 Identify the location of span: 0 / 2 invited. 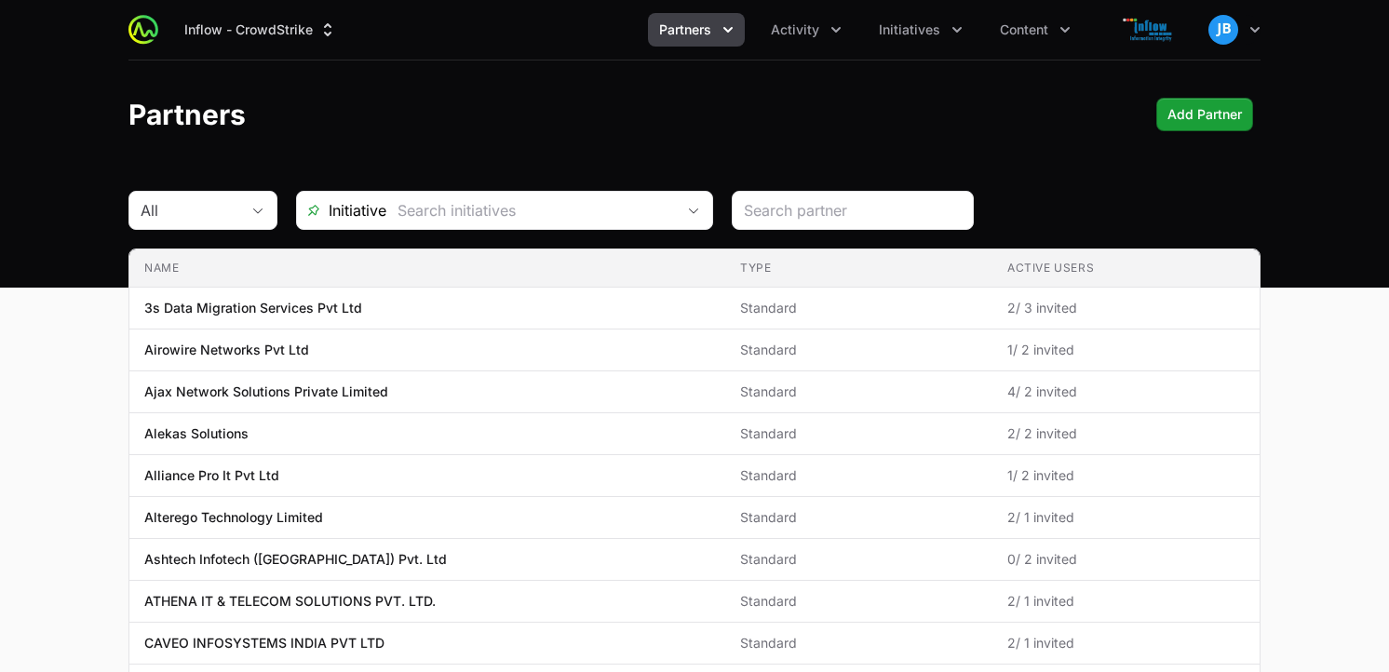
(1125, 559).